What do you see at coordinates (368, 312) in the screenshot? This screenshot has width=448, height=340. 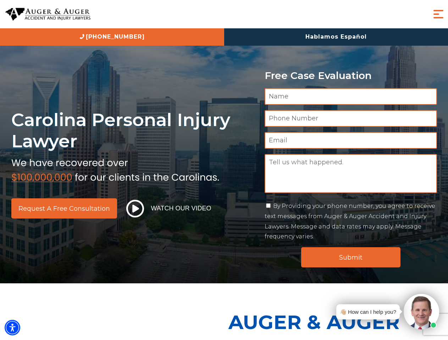 I see `div: 👋🏼 How can I help you?` at bounding box center [368, 312].